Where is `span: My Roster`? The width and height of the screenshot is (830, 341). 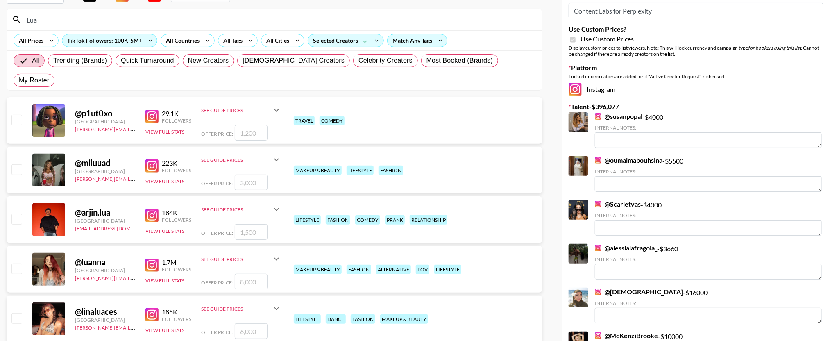
span: My Roster is located at coordinates (34, 80).